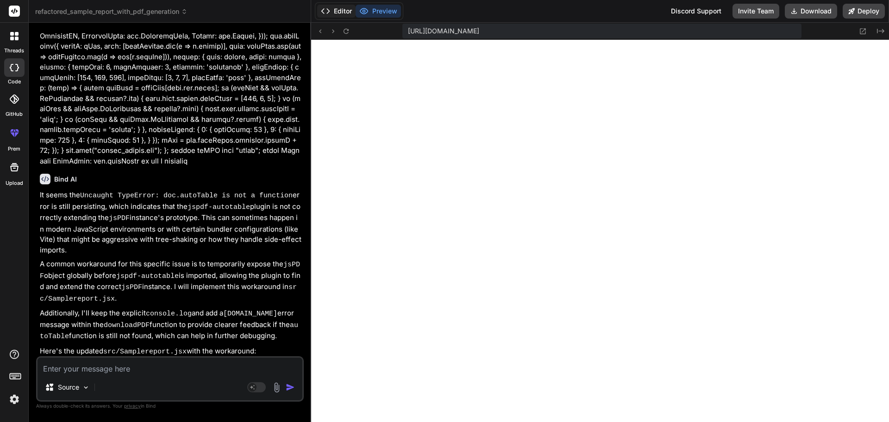  I want to click on img: icon, so click(290, 387).